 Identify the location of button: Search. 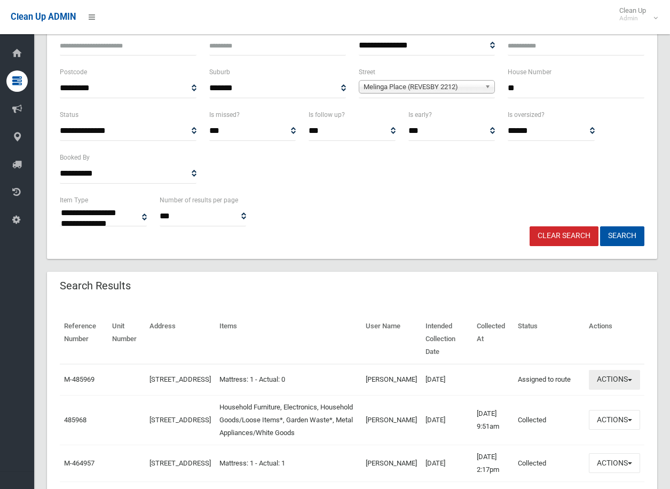
(622, 236).